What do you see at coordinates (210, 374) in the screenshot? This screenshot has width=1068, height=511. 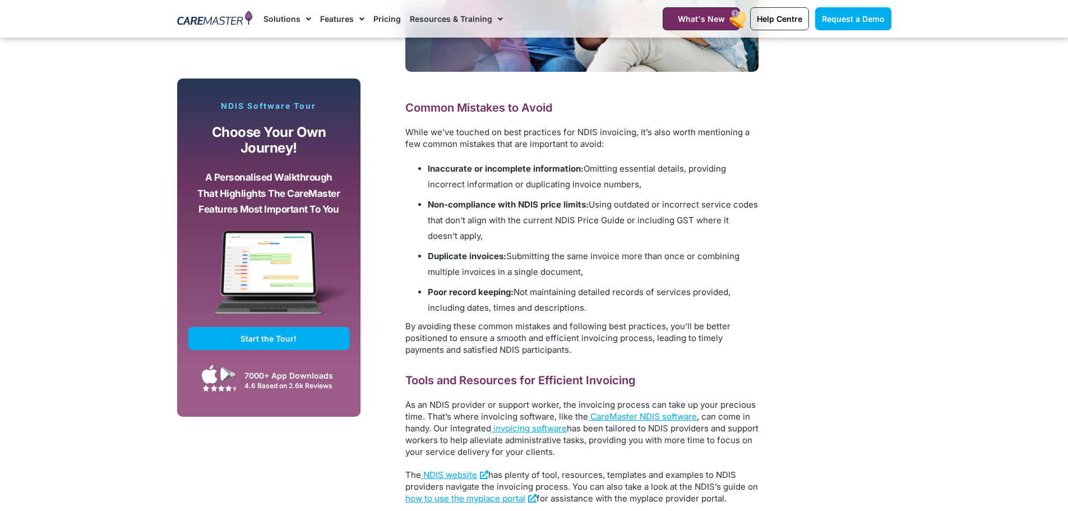 I see `img: Apple App Store Icon` at bounding box center [210, 374].